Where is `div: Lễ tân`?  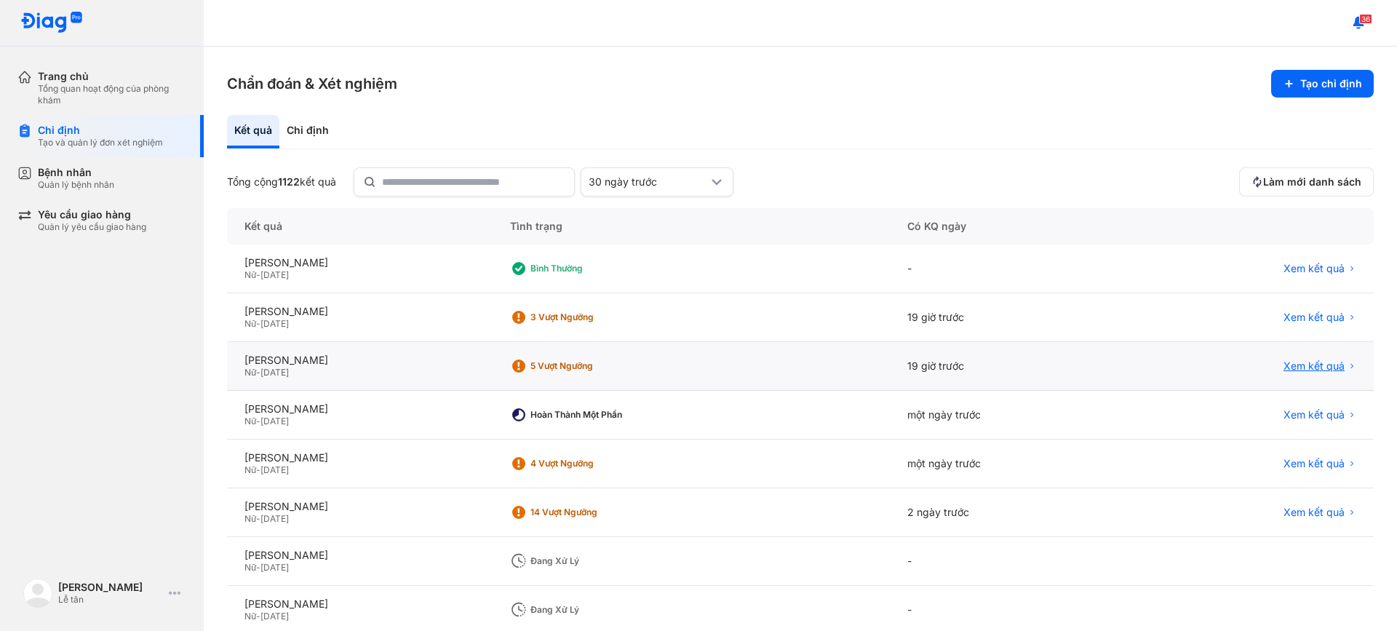
div: Lễ tân is located at coordinates (111, 600).